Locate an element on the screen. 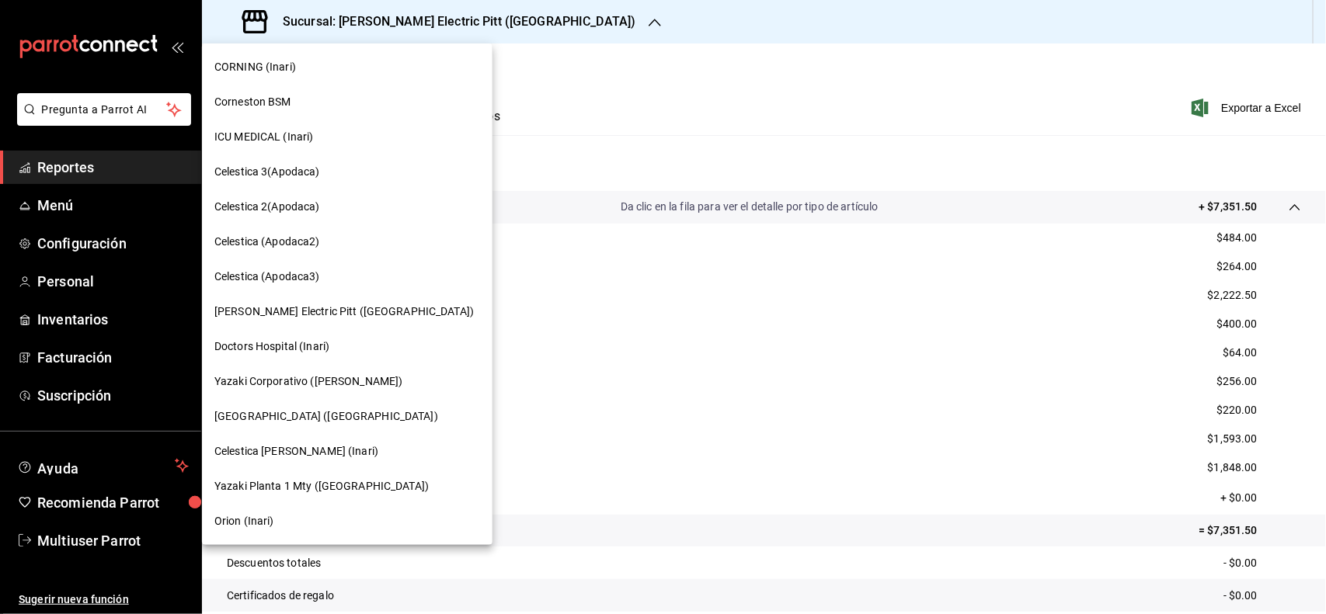 This screenshot has height=614, width=1326. span: Celestica (Apodaca3) is located at coordinates (267, 276).